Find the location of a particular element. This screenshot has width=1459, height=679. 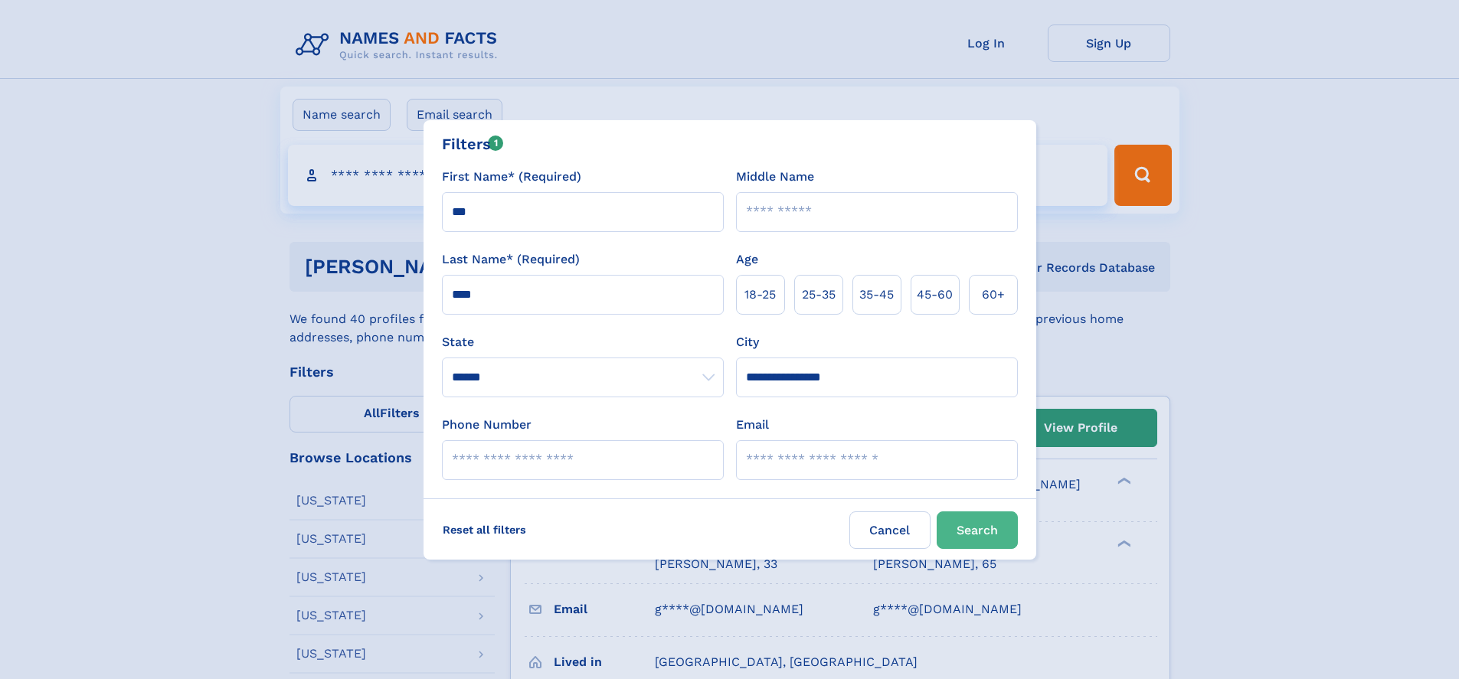

label: State is located at coordinates (583, 342).